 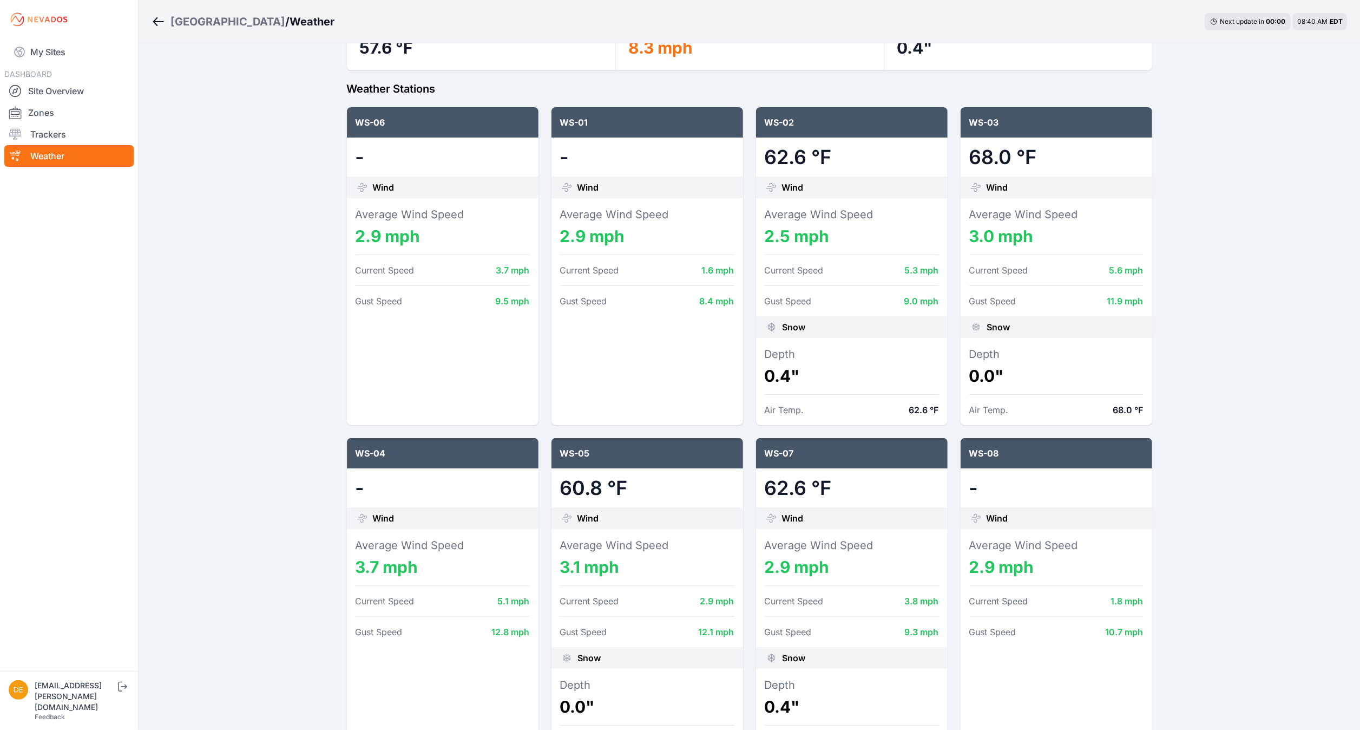 What do you see at coordinates (718, 270) in the screenshot?
I see `dd: 1.6 mph` at bounding box center [718, 270].